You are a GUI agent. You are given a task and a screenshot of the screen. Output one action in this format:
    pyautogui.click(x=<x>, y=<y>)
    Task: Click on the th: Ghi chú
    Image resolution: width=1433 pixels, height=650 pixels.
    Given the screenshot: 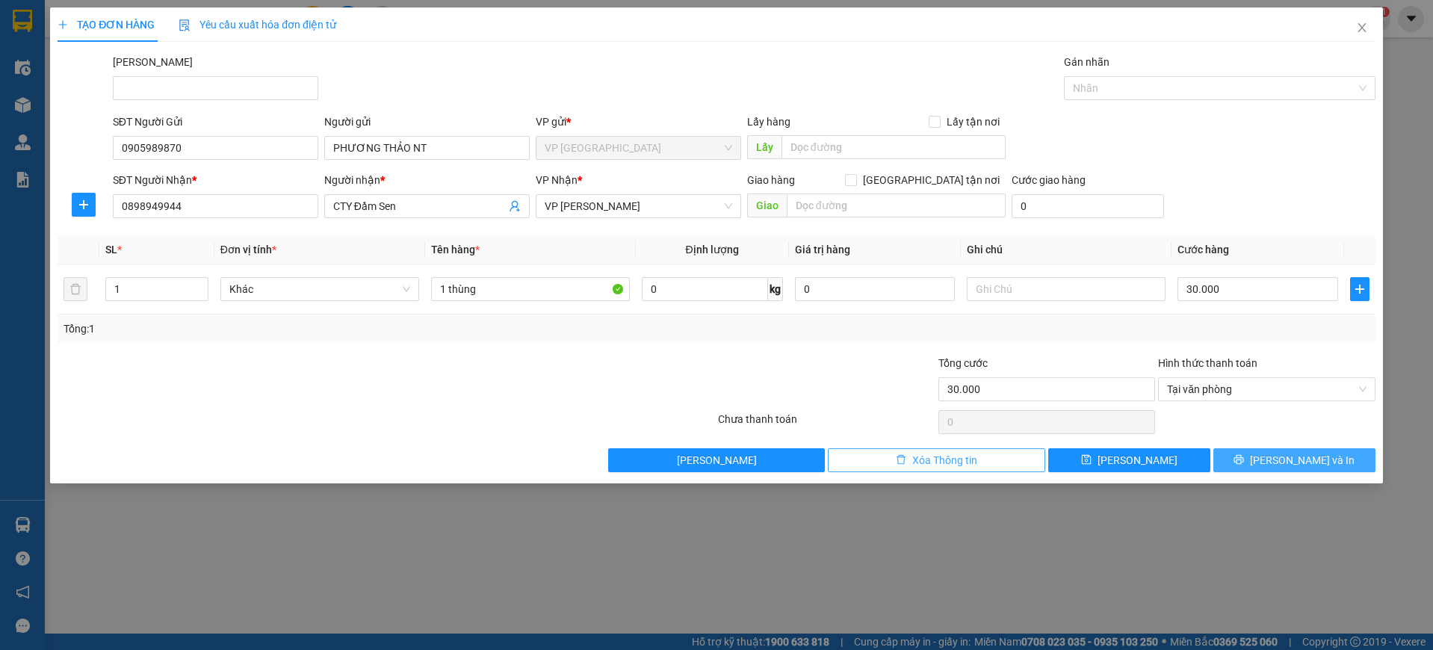 What is the action you would take?
    pyautogui.click(x=1066, y=250)
    